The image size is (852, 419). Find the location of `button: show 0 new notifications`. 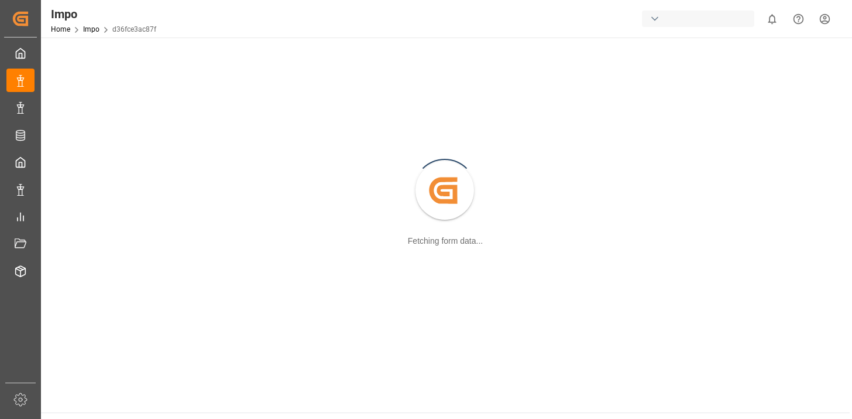

button: show 0 new notifications is located at coordinates (772, 19).